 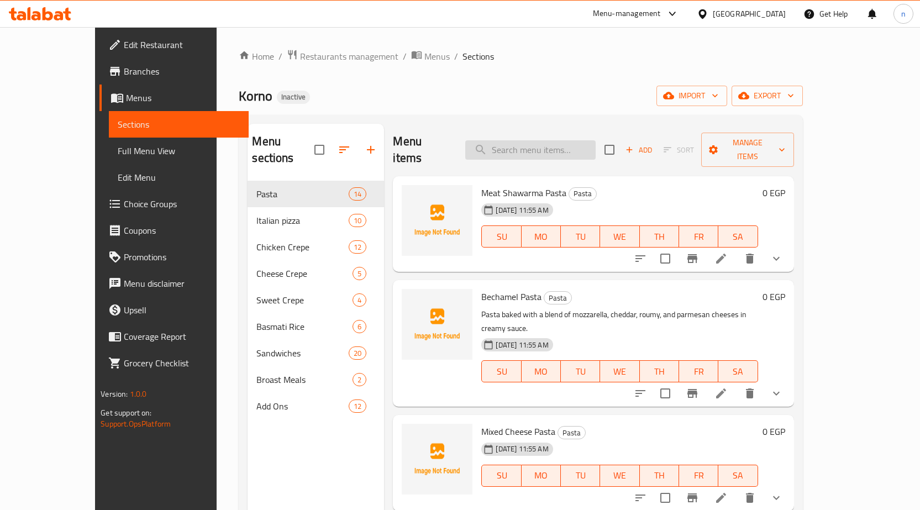 What do you see at coordinates (518, 431) in the screenshot?
I see `span: Mixed Cheese Pasta` at bounding box center [518, 431].